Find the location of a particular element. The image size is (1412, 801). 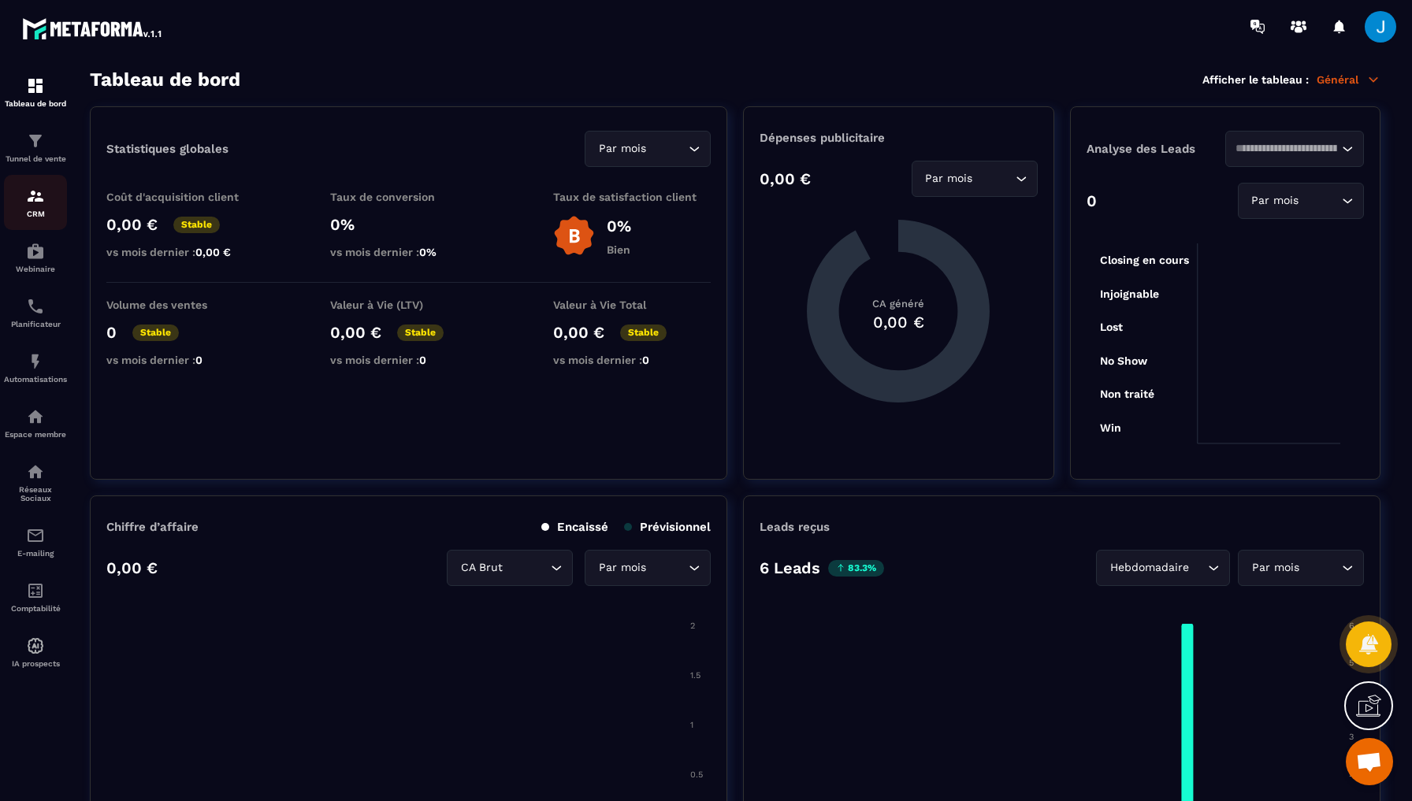

p: Leads reçus is located at coordinates (794, 527).